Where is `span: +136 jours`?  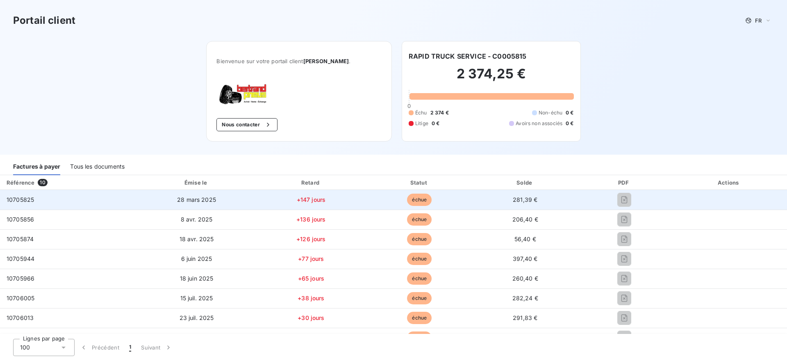 span: +136 jours is located at coordinates (311, 219).